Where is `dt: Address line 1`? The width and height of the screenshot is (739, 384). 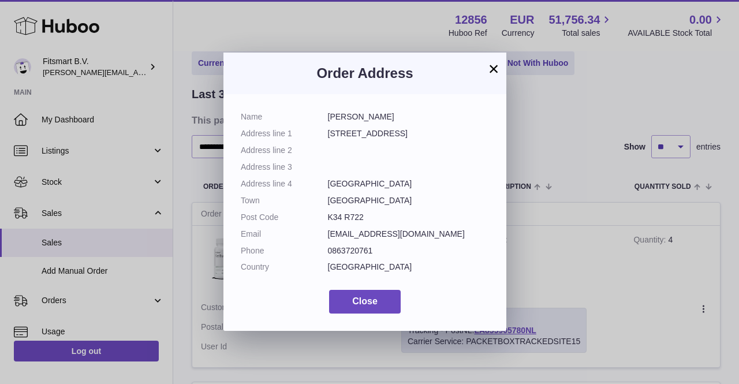 dt: Address line 1 is located at coordinates (284, 133).